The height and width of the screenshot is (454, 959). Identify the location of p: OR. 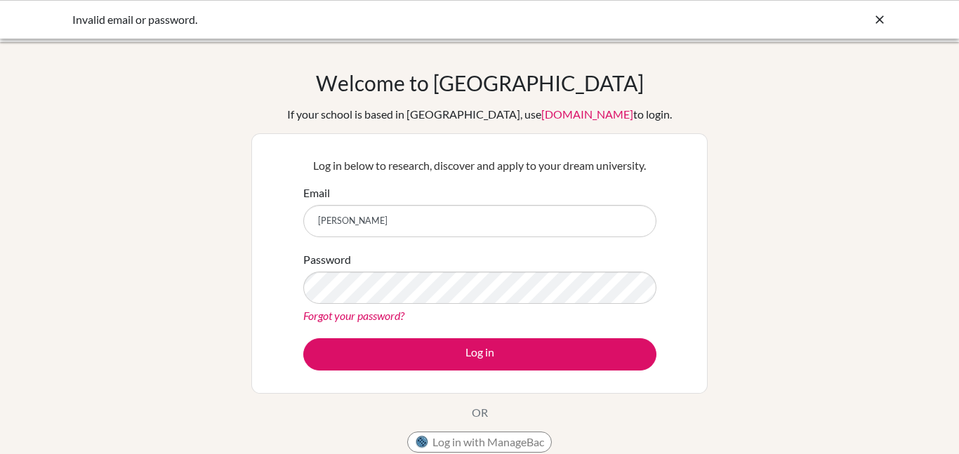
(479, 413).